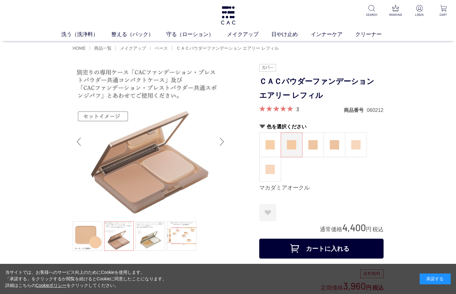  Describe the element at coordinates (313, 145) in the screenshot. I see `a: ヘーゼルオークル` at that location.